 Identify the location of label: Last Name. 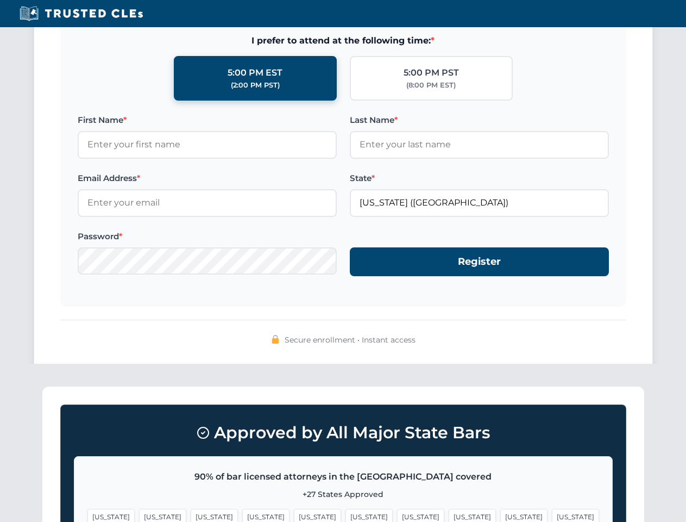
(479, 120).